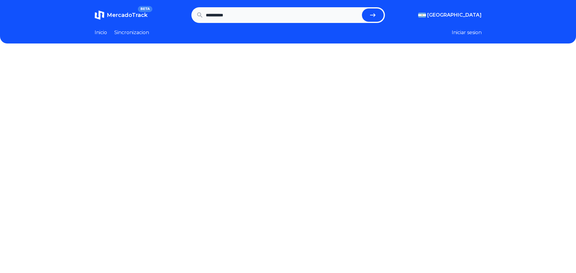 The height and width of the screenshot is (273, 576). I want to click on button: Iniciar sesion, so click(466, 33).